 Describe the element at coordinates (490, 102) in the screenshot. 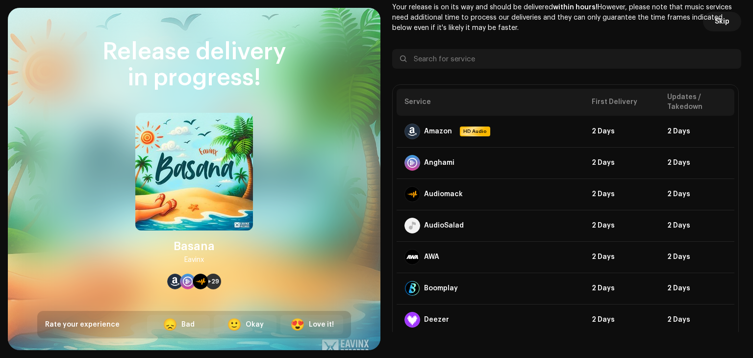

I see `th: Service` at that location.